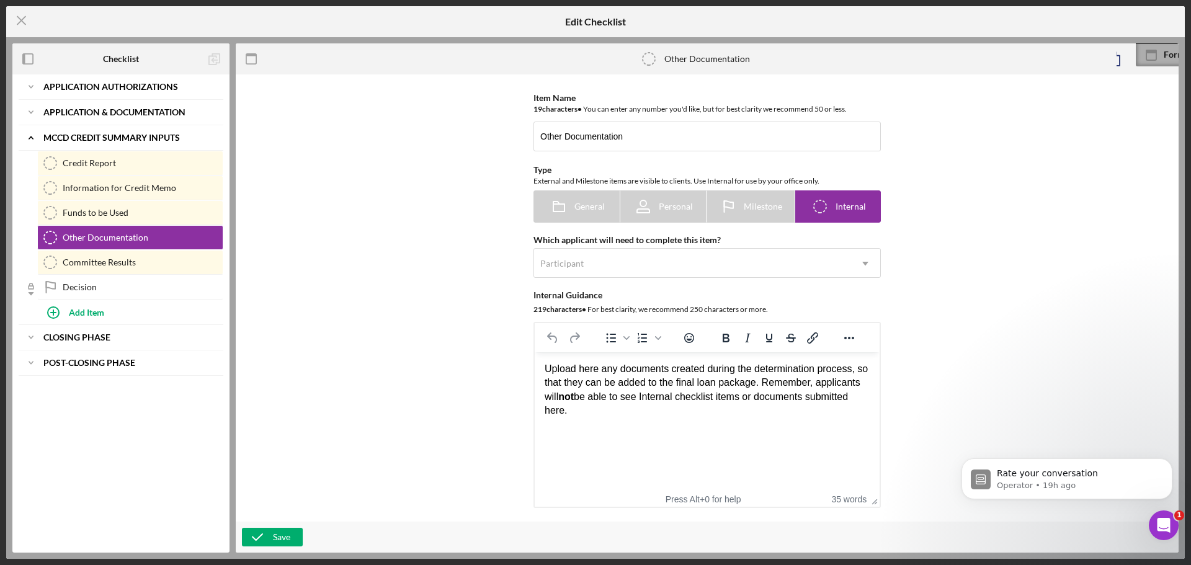 Image resolution: width=1191 pixels, height=565 pixels. Describe the element at coordinates (707, 170) in the screenshot. I see `div: Type` at that location.